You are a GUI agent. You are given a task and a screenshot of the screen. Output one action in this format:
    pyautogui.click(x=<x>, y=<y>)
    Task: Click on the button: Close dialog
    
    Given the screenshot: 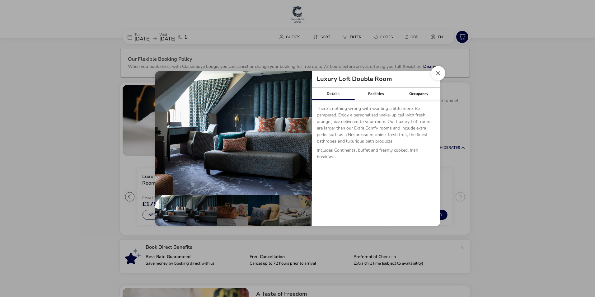 What is the action you would take?
    pyautogui.click(x=438, y=73)
    